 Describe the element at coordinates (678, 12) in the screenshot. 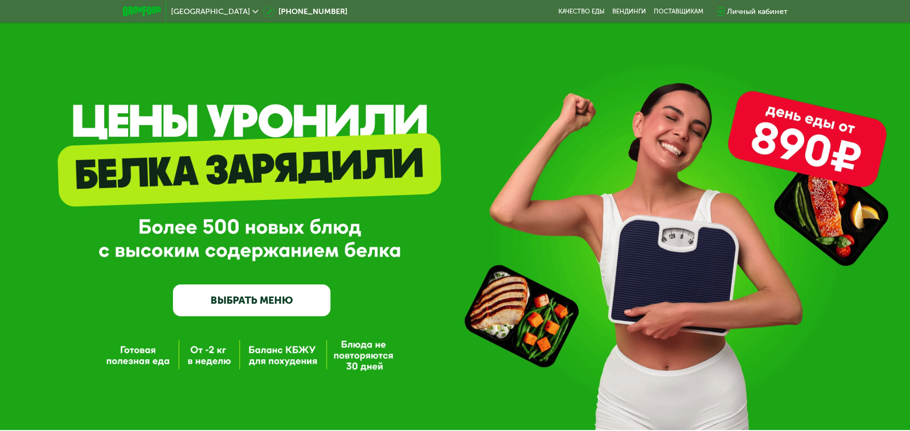

I see `div: поставщикам` at that location.